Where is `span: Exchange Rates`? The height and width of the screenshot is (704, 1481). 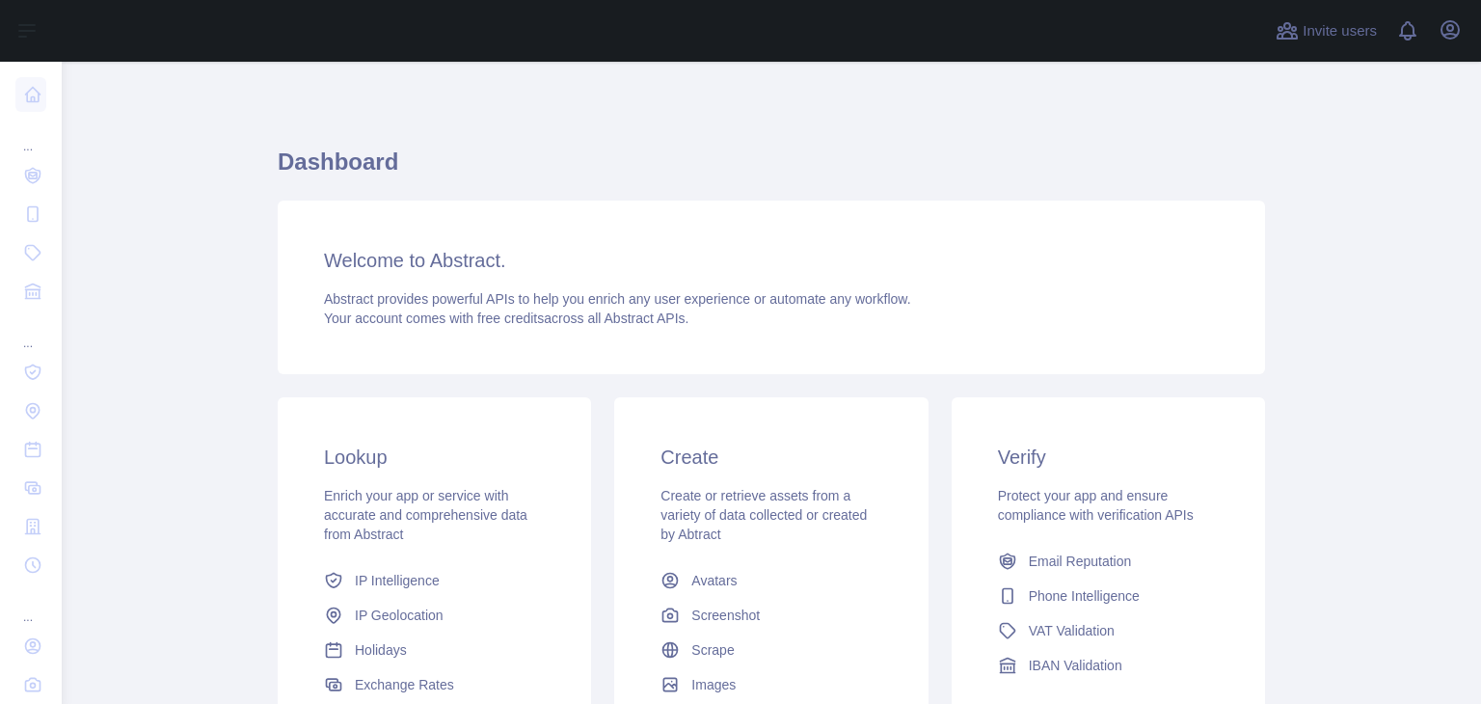
span: Exchange Rates is located at coordinates (404, 684).